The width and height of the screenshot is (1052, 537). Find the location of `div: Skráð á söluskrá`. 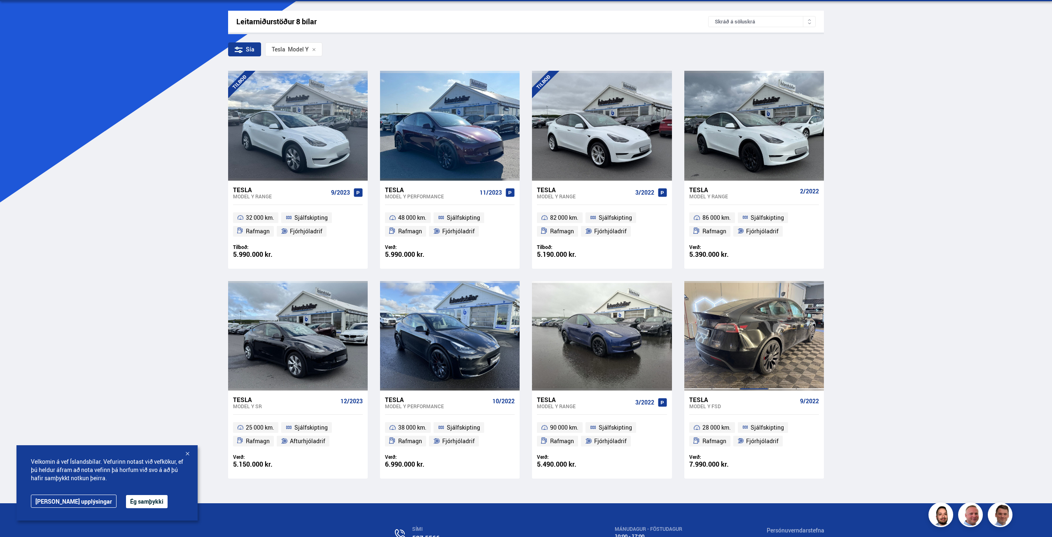

div: Skráð á söluskrá is located at coordinates (762, 21).